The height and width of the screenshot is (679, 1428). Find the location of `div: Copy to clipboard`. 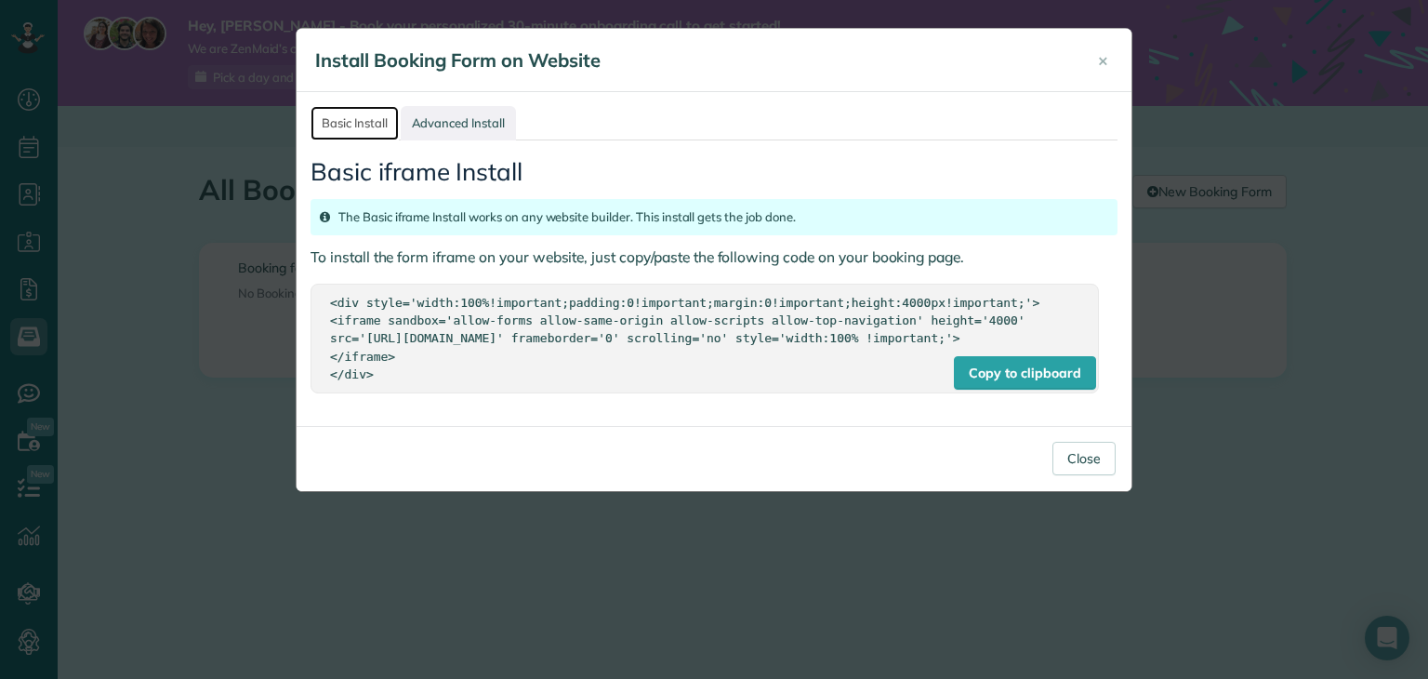

div: Copy to clipboard is located at coordinates (1025, 373).